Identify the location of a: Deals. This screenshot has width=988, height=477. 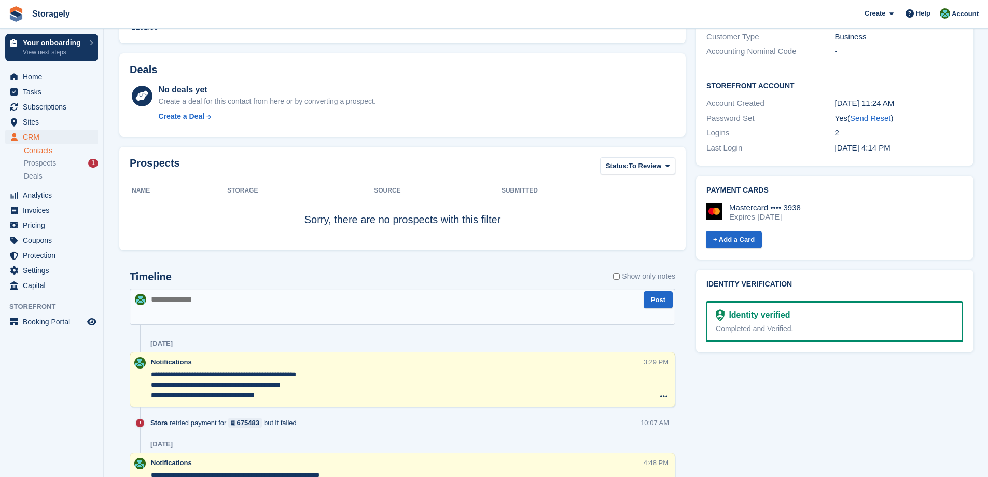
(61, 176).